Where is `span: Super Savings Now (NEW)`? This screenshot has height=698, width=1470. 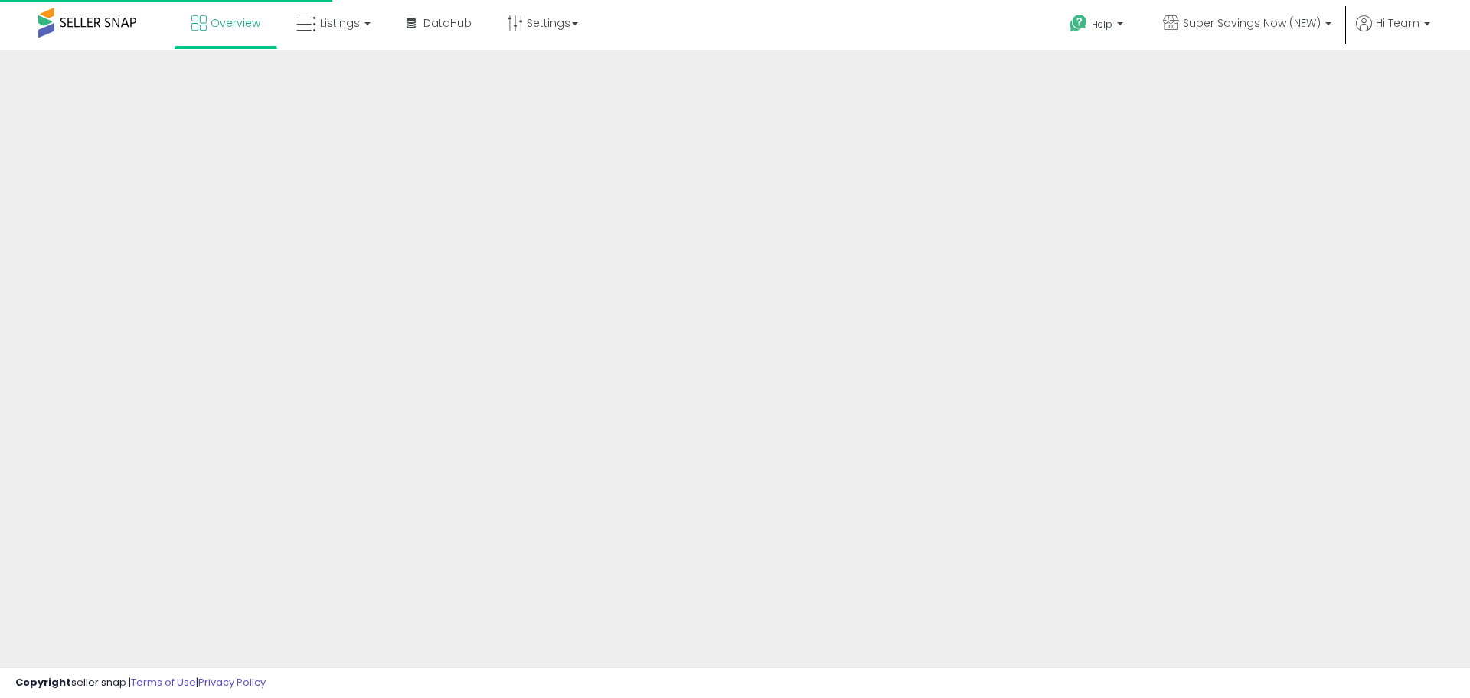 span: Super Savings Now (NEW) is located at coordinates (1252, 23).